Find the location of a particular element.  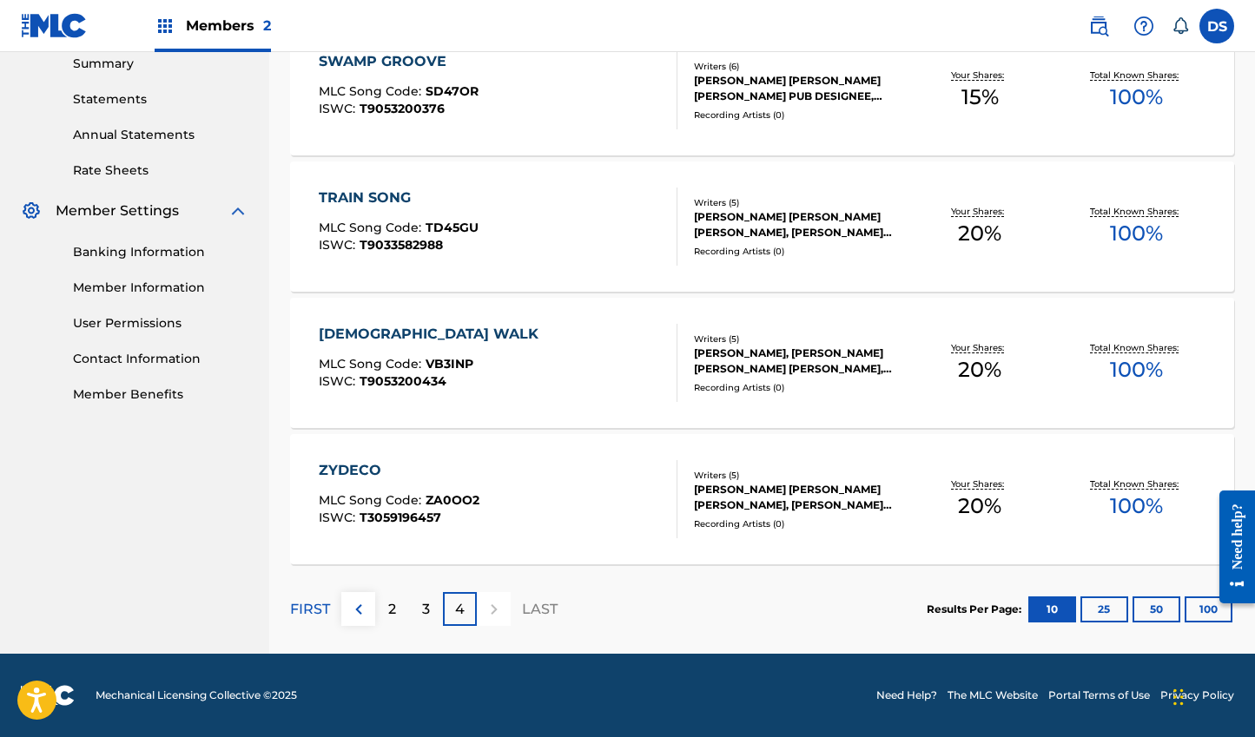

img: Member Settings is located at coordinates (31, 211).